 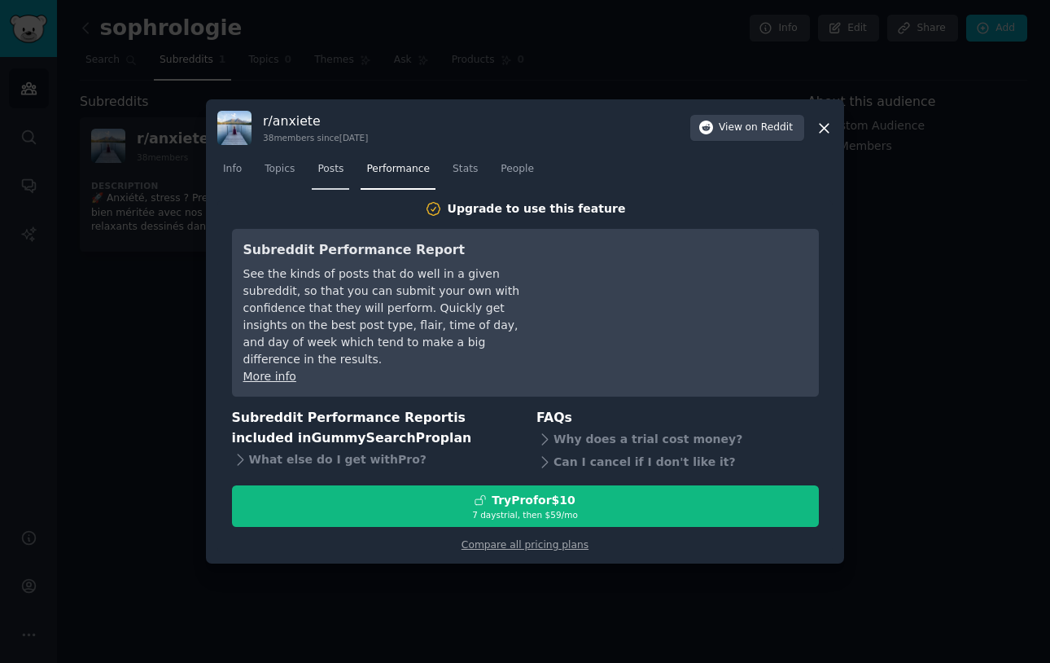 I want to click on div: Upgrade to use this feature, so click(x=537, y=208).